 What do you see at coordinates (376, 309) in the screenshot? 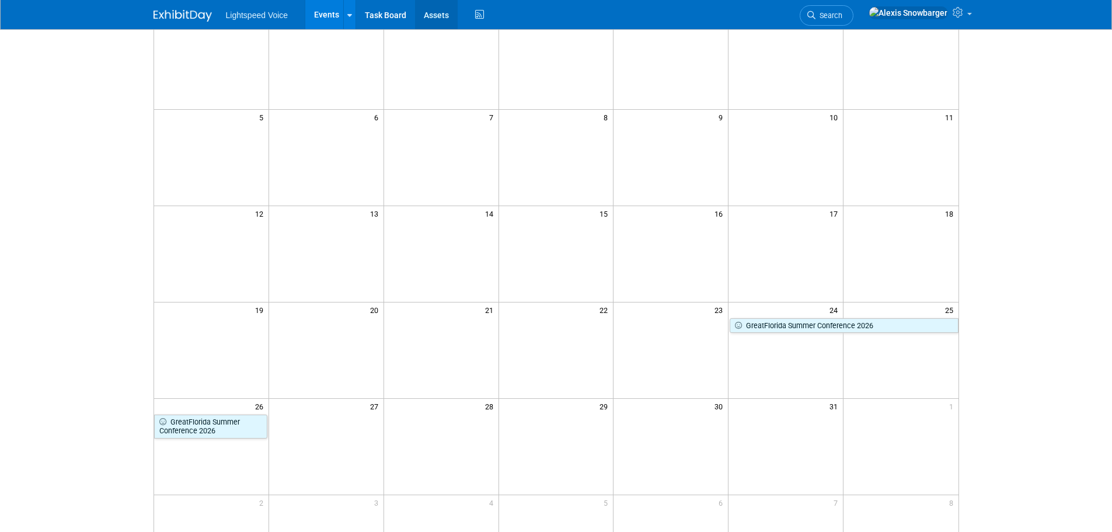
I see `span: 20` at bounding box center [376, 309].